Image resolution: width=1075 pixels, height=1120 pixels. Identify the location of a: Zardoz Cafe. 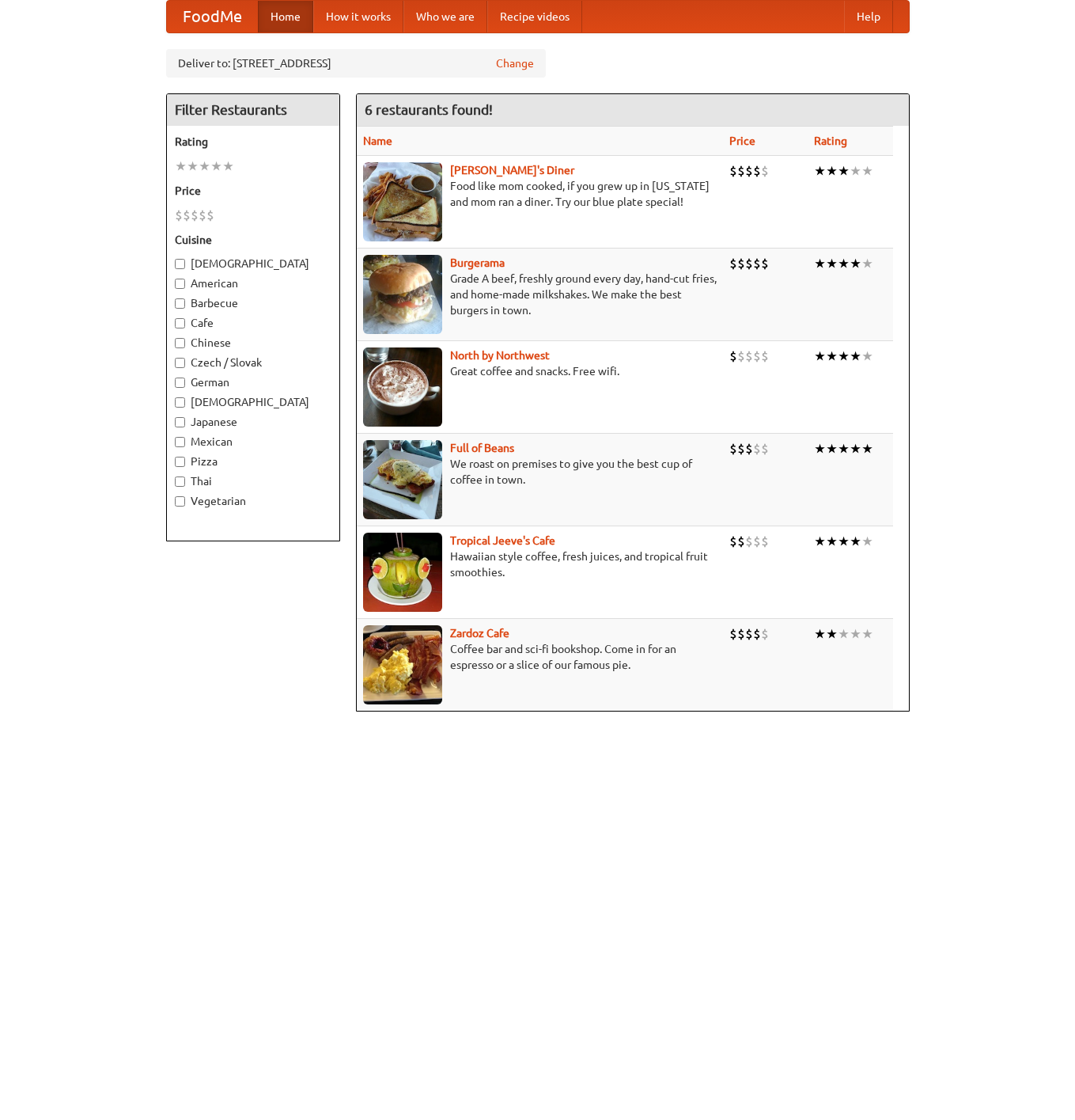
(479, 633).